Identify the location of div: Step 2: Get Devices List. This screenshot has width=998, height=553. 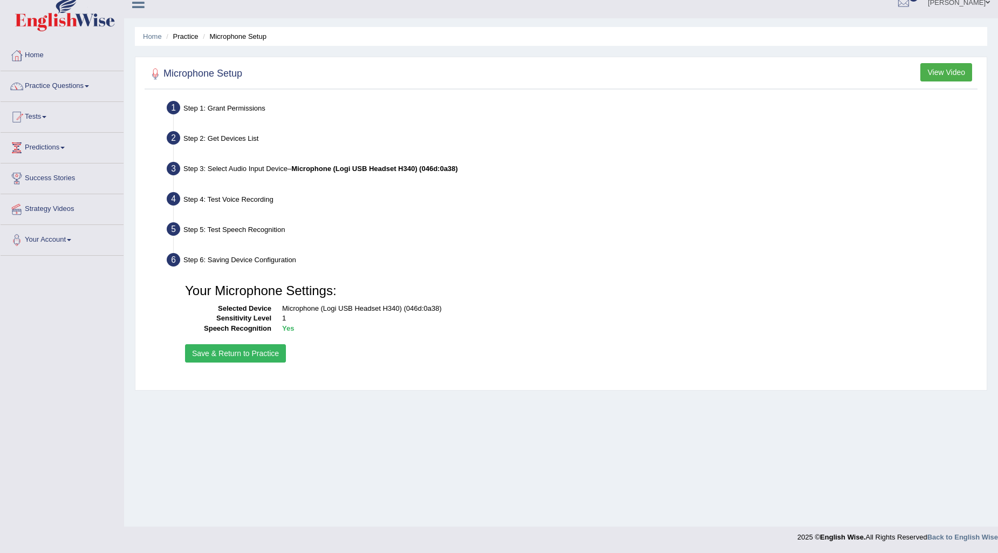
(572, 140).